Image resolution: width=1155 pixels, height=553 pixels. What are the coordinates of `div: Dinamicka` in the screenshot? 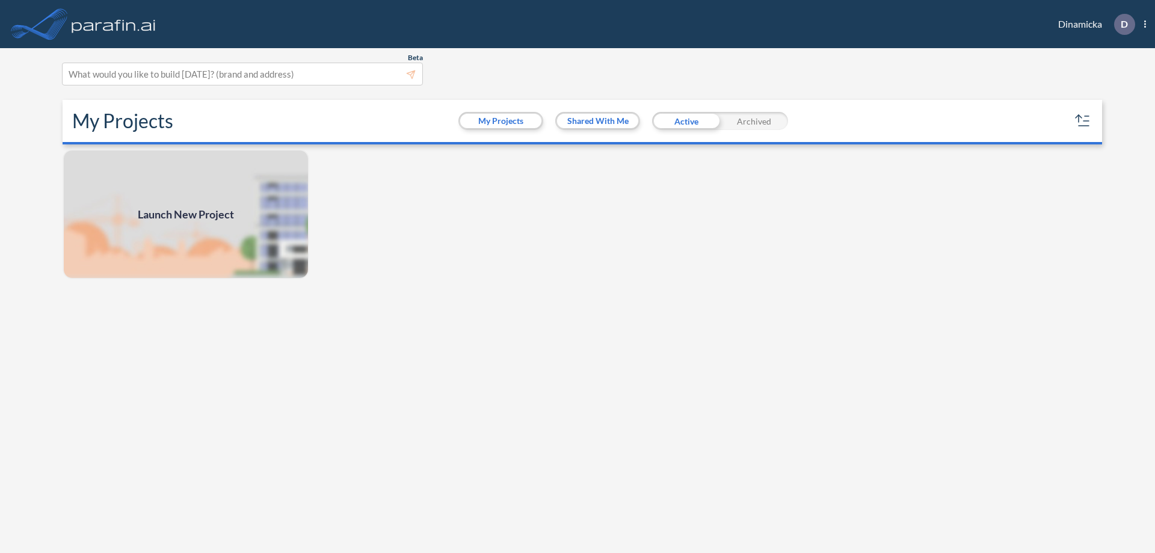 It's located at (1093, 24).